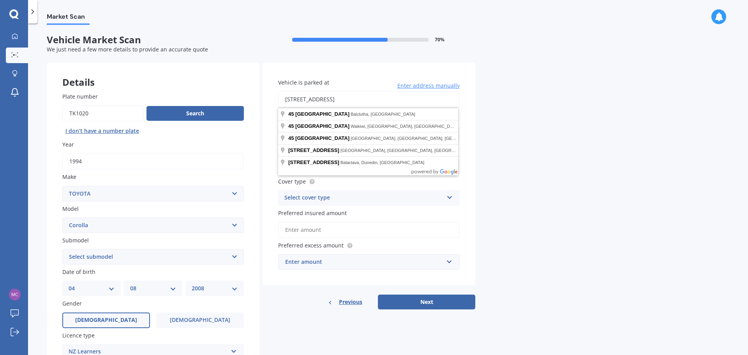  Describe the element at coordinates (369, 99) in the screenshot. I see `input: Enter address` at that location.